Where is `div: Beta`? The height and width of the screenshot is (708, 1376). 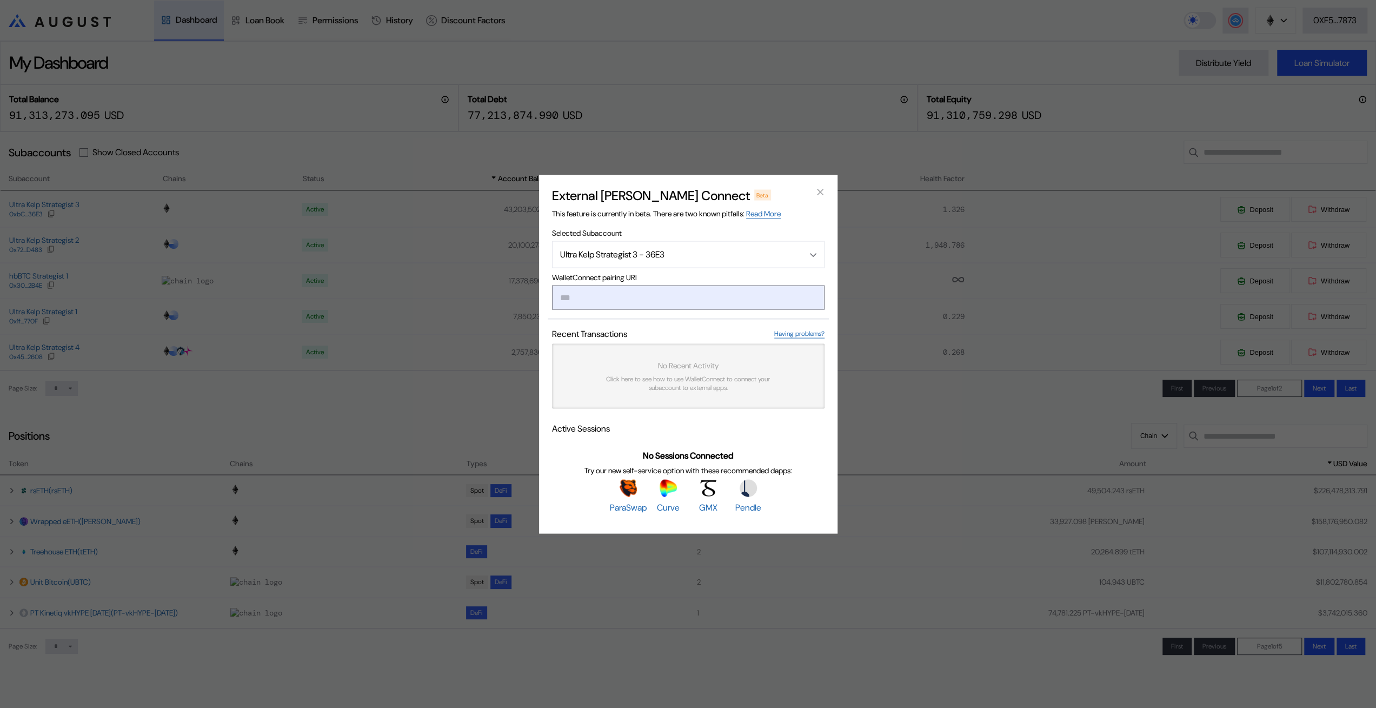
div: Beta is located at coordinates (763, 195).